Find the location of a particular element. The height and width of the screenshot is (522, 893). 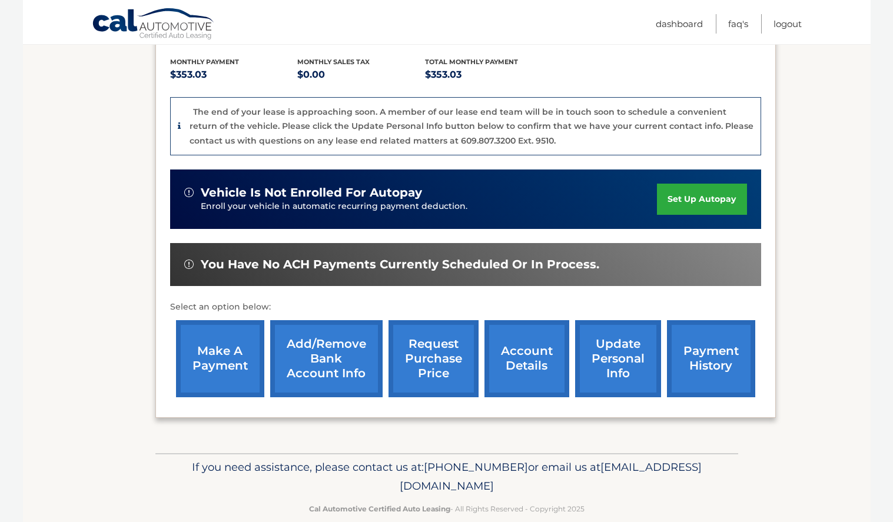

p: Enroll your vehicle in automatic recurring payment deduction. is located at coordinates (429, 207).